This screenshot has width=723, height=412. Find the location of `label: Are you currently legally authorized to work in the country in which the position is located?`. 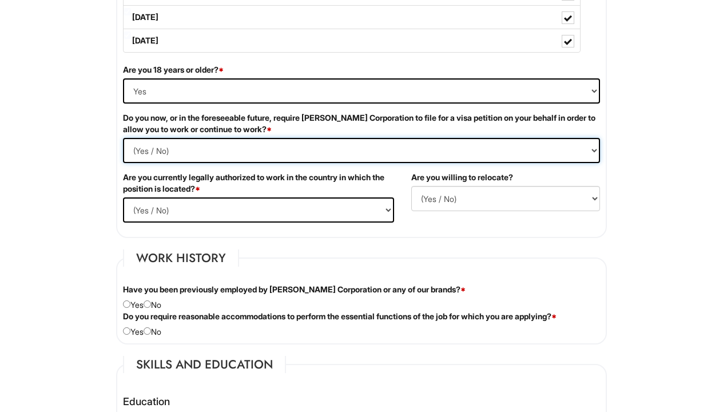

label: Are you currently legally authorized to work in the country in which the position is located? is located at coordinates (258, 183).